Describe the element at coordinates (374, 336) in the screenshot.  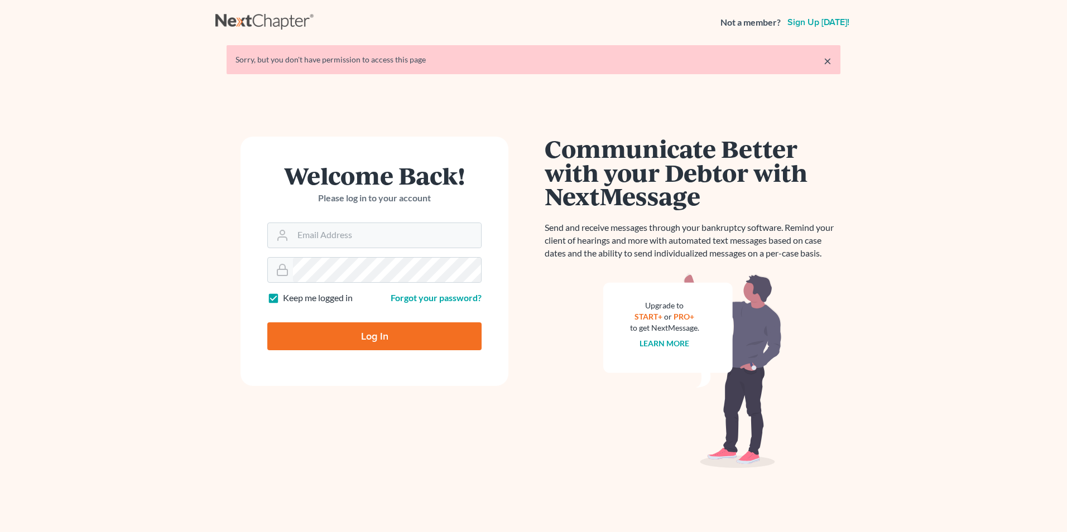
I see `input: Log In` at that location.